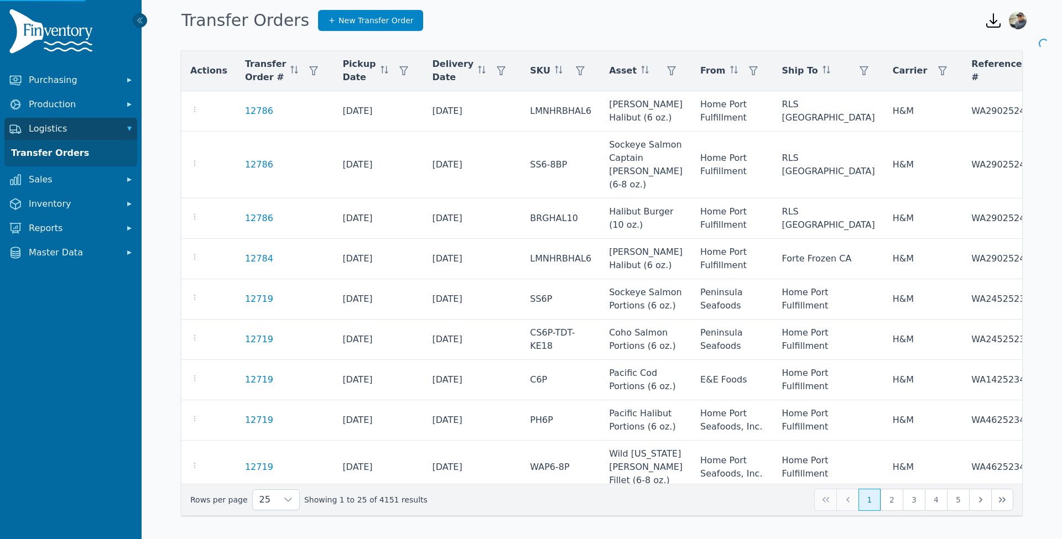  What do you see at coordinates (71, 153) in the screenshot?
I see `a: Transfer Orders` at bounding box center [71, 153].